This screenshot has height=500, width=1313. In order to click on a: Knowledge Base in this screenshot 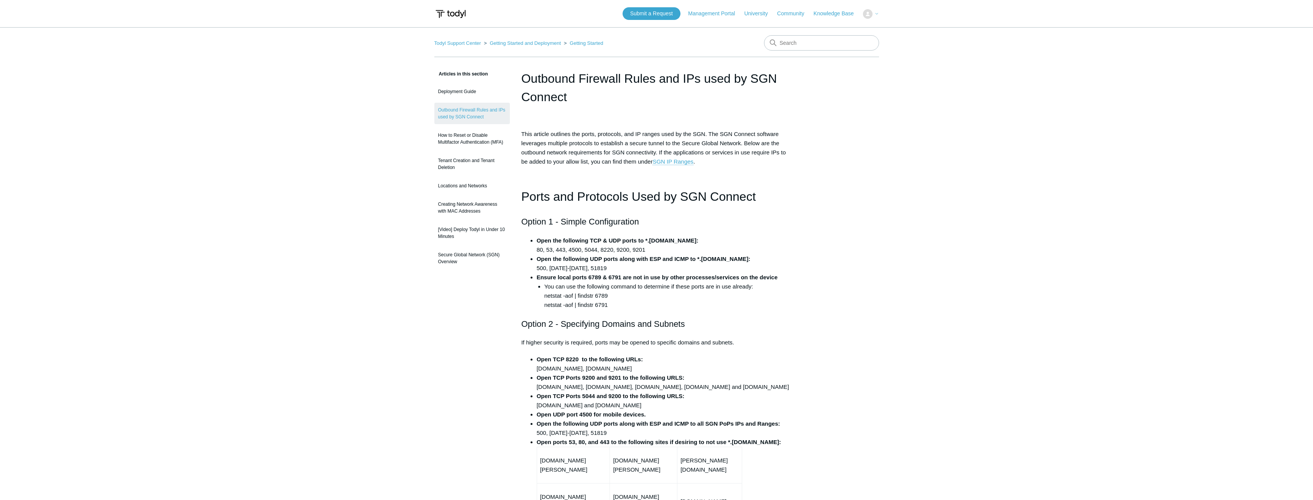, I will do `click(837, 13)`.